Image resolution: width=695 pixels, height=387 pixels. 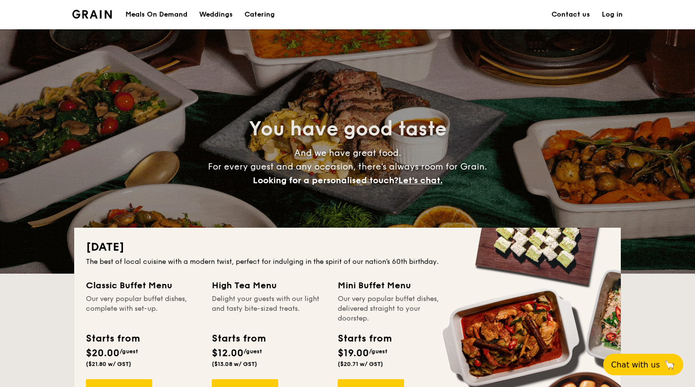 What do you see at coordinates (143, 309) in the screenshot?
I see `div: Our very popular buffet dishes, complete with set-up.` at bounding box center [143, 309].